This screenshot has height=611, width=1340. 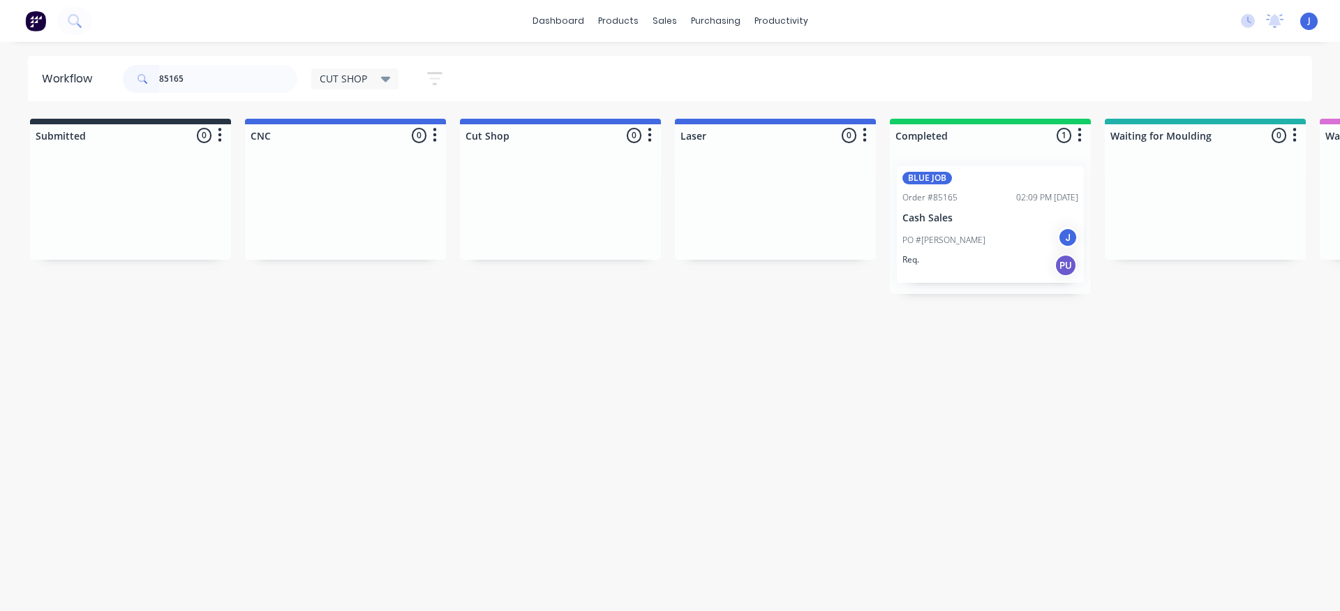 I want to click on span: J, so click(x=1309, y=21).